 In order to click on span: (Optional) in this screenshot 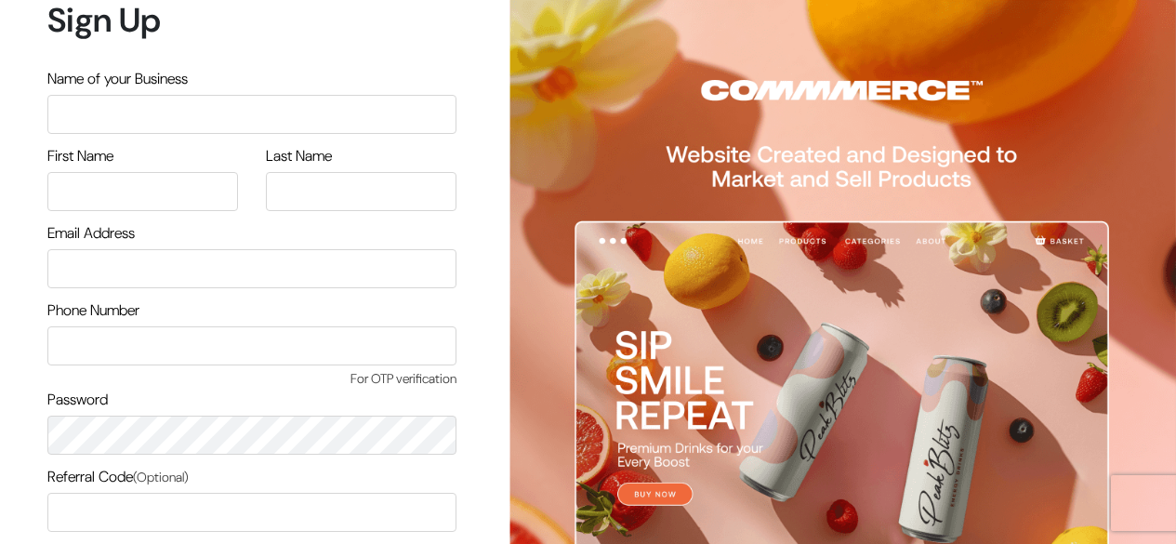, I will do `click(161, 477)`.